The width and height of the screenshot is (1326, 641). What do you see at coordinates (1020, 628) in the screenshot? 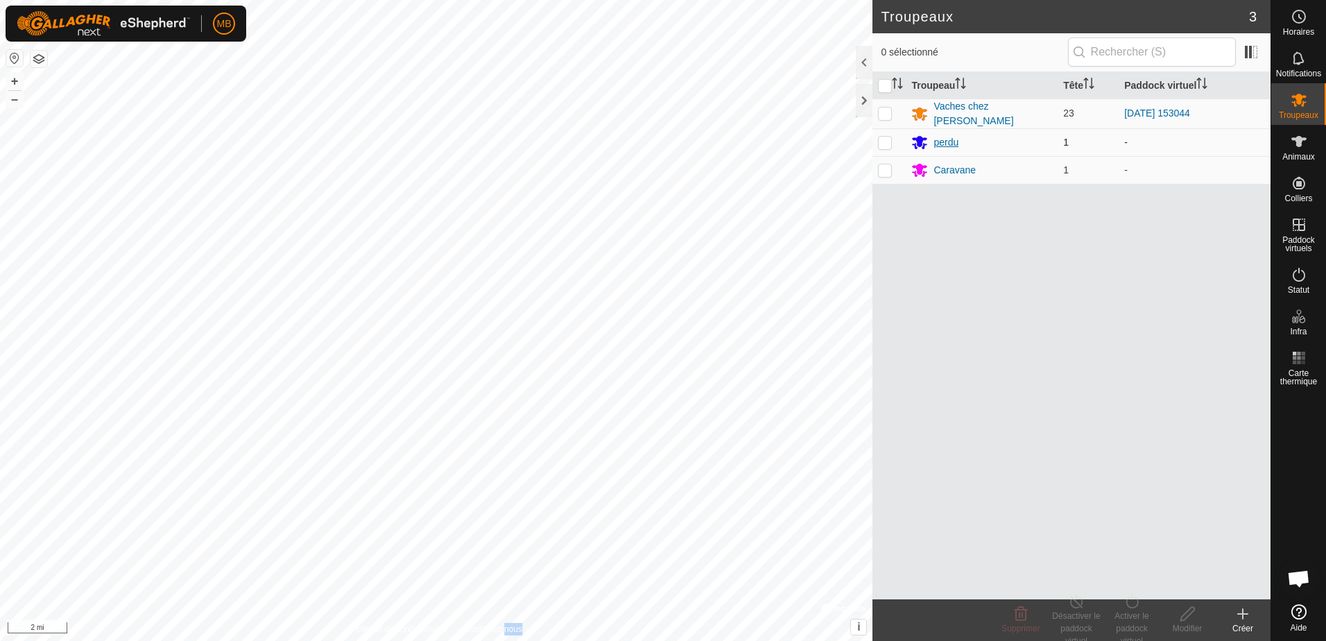
I see `span: Supprimer` at bounding box center [1020, 628].